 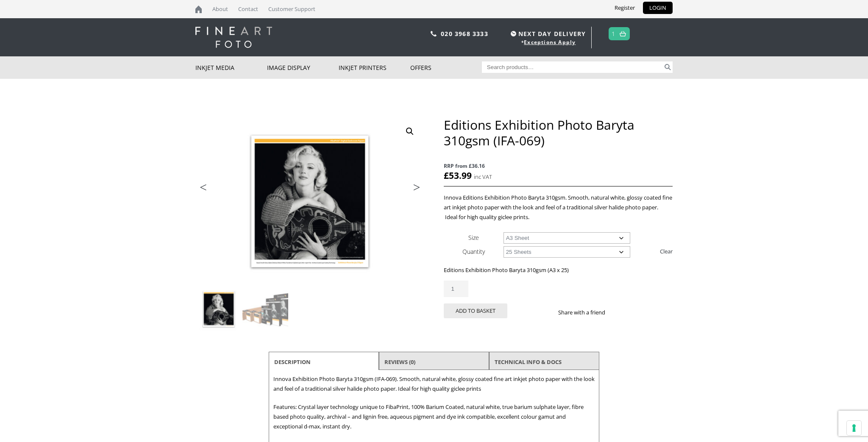 I want to click on p: Innova Exhibition Photo Baryta 310gsm (IFA-069). Smooth, natural white, glossy coated fine art in..., so click(x=434, y=384).